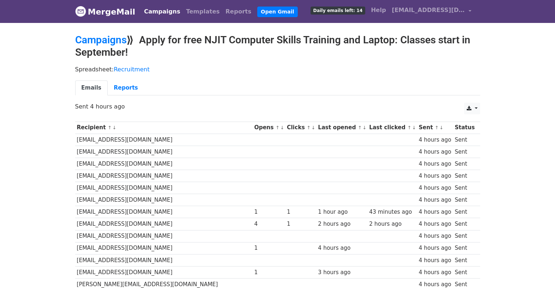 This screenshot has height=288, width=555. What do you see at coordinates (277, 69) in the screenshot?
I see `p: Spreadsheet:` at bounding box center [277, 69].